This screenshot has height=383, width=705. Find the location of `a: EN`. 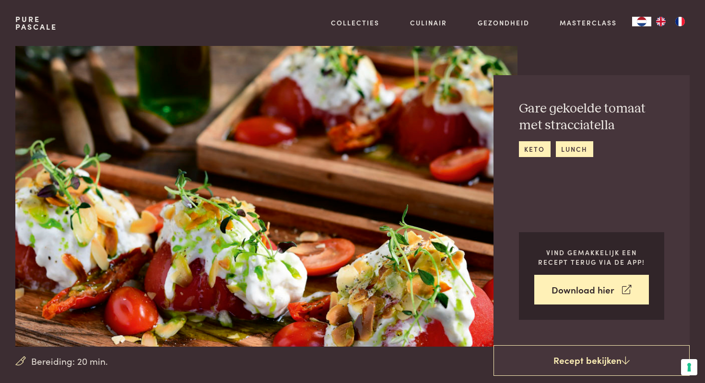

a: EN is located at coordinates (661, 22).